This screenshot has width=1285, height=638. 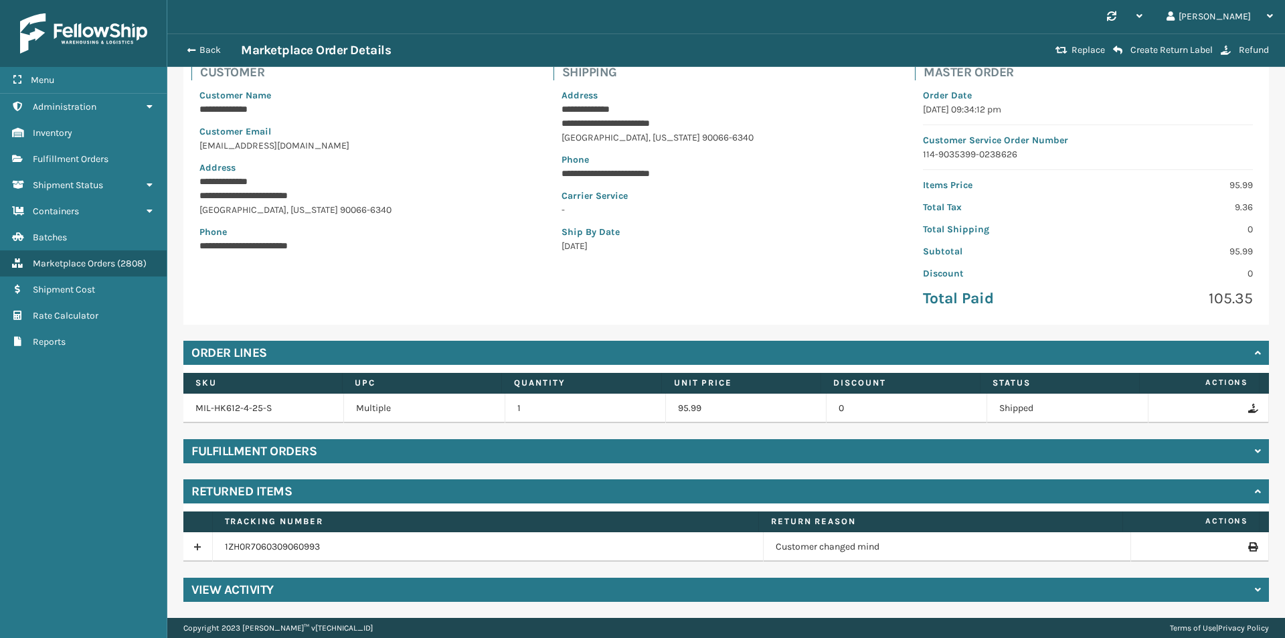 What do you see at coordinates (1253, 547) in the screenshot?
I see `i: Print Return Label` at bounding box center [1253, 547].